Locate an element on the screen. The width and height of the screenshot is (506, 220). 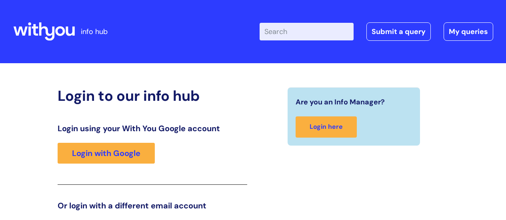
a: Submit a query is located at coordinates (399, 32).